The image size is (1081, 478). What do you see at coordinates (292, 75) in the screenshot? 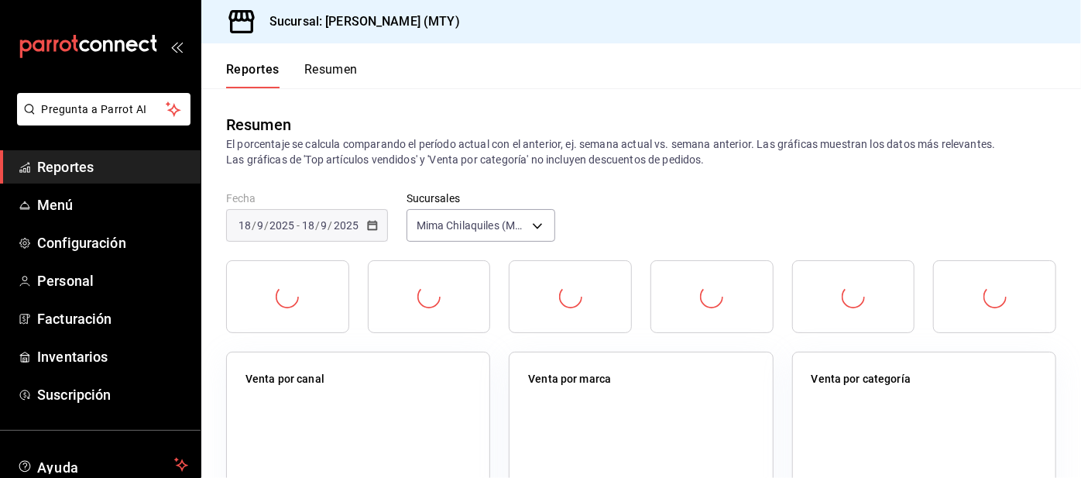
I see `div: navigation tabs` at bounding box center [292, 75].